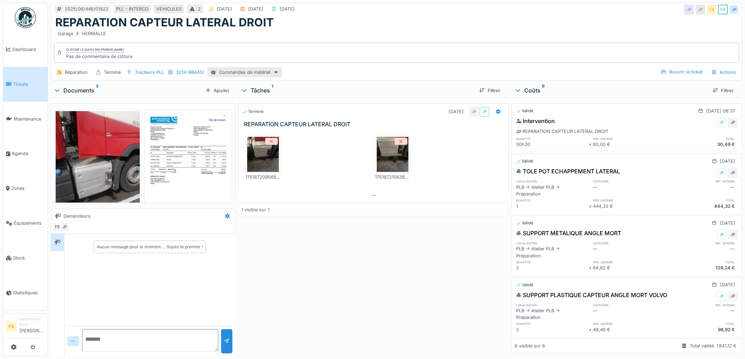 The width and height of the screenshot is (745, 359). I want to click on a: Stock, so click(25, 258).